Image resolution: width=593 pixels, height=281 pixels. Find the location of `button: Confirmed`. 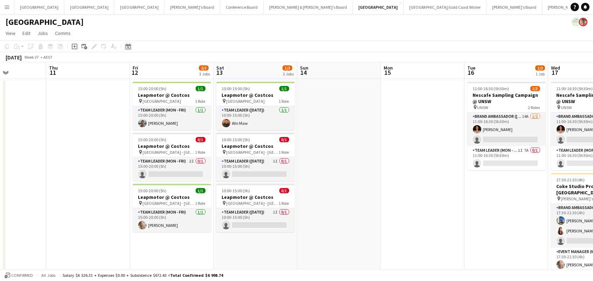

button: Confirmed is located at coordinates (19, 276).